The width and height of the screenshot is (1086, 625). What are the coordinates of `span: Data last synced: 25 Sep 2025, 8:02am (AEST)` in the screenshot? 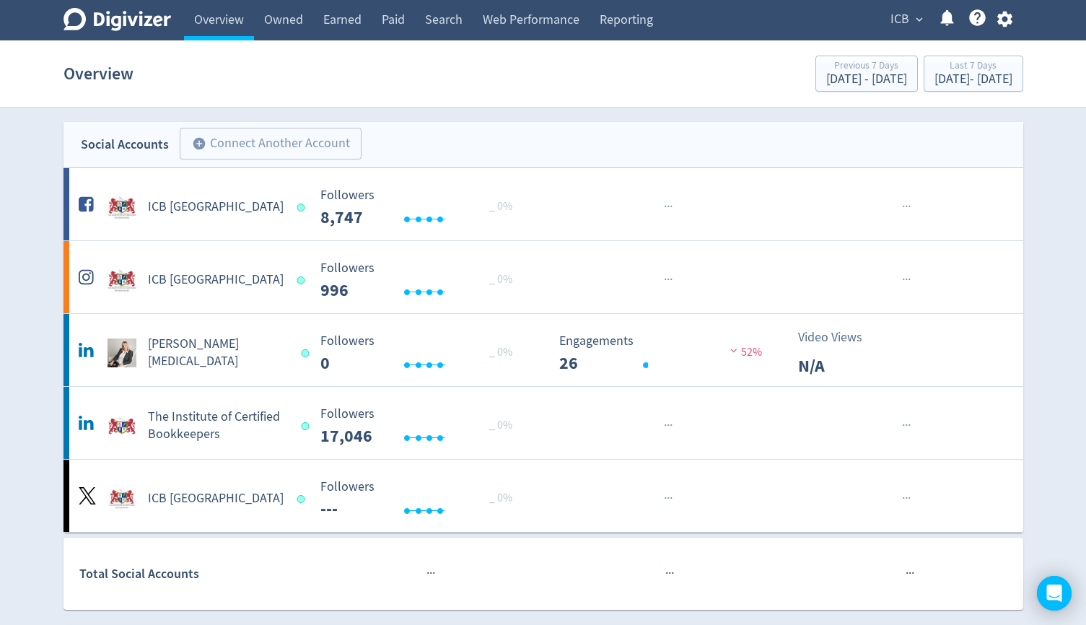 It's located at (302, 498).